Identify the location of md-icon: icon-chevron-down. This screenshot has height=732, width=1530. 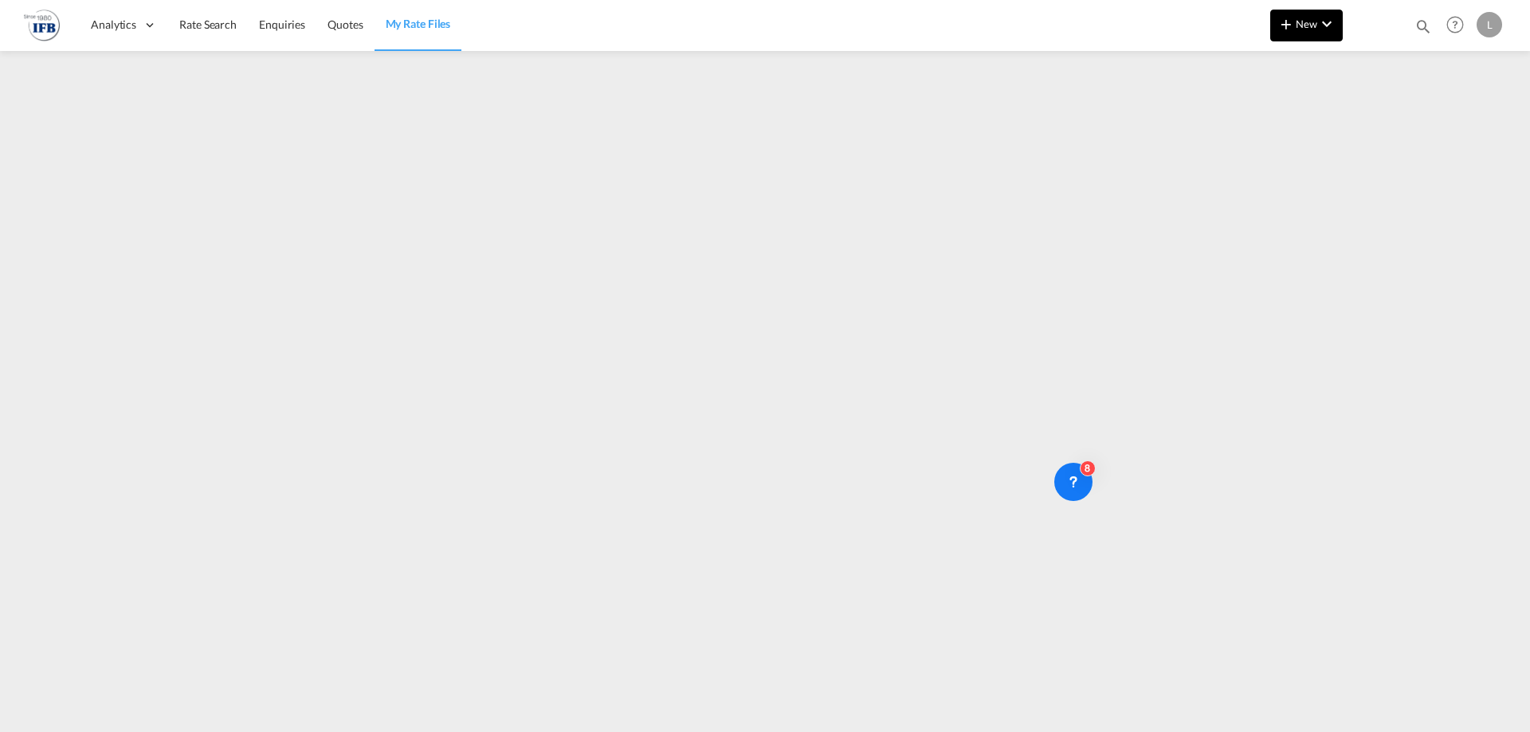
(1326, 24).